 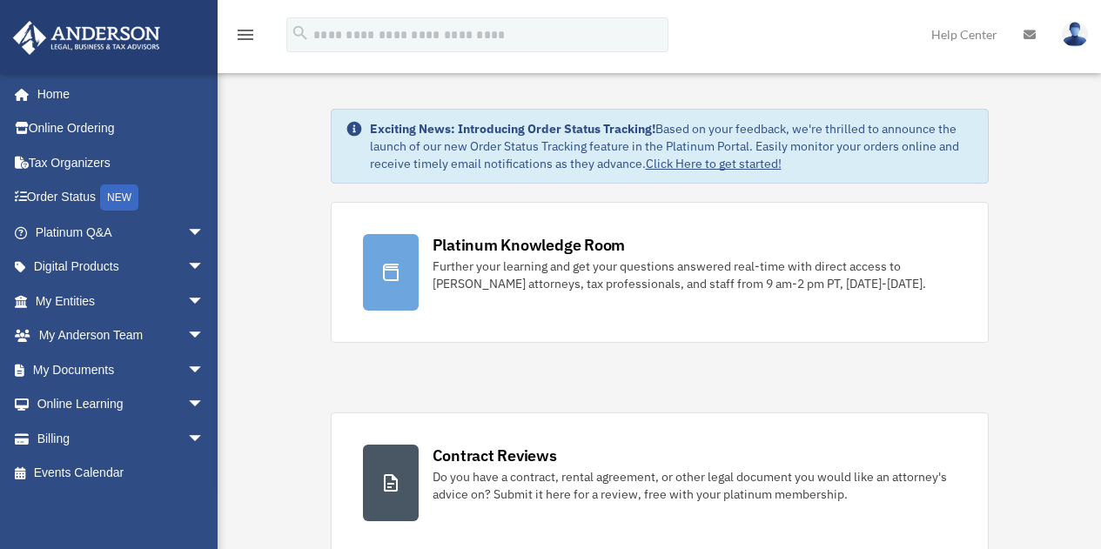 I want to click on strong: Exciting News: Introducing Order Status Tracking!, so click(x=512, y=129).